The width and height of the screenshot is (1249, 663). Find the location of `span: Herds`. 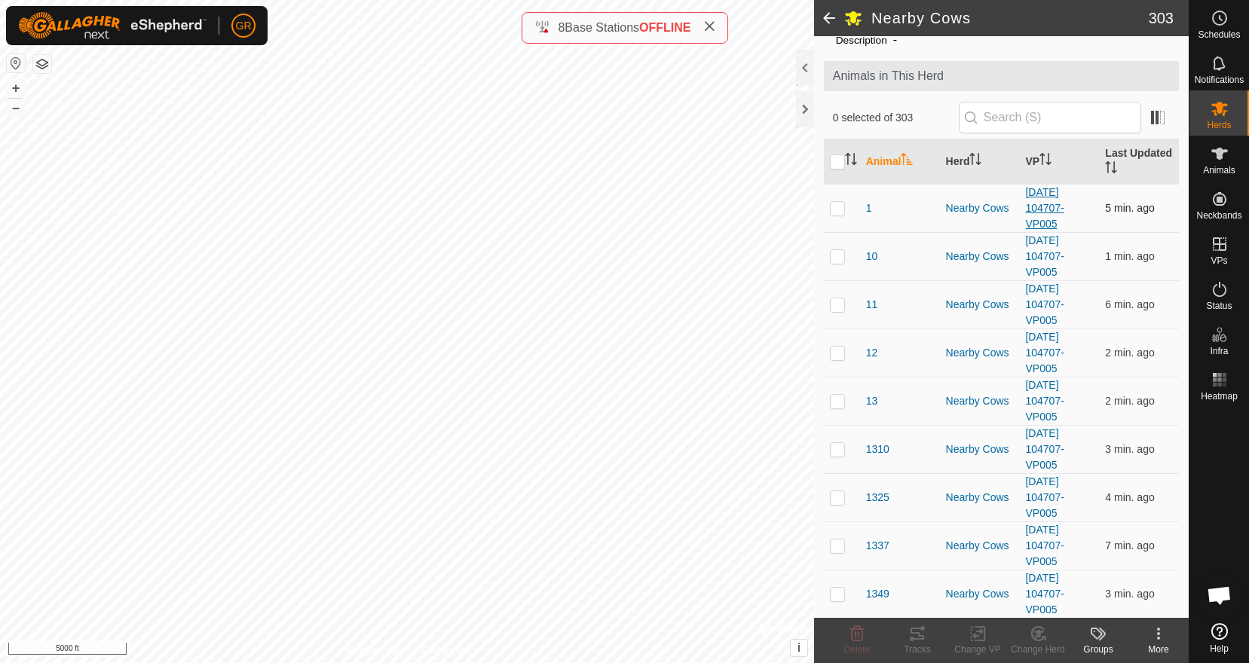

span: Herds is located at coordinates (1219, 125).